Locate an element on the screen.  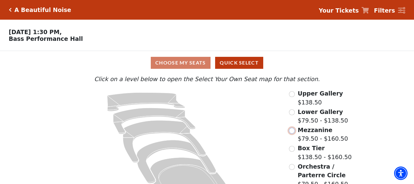
label: $79.50 - $138.50 is located at coordinates (323, 116).